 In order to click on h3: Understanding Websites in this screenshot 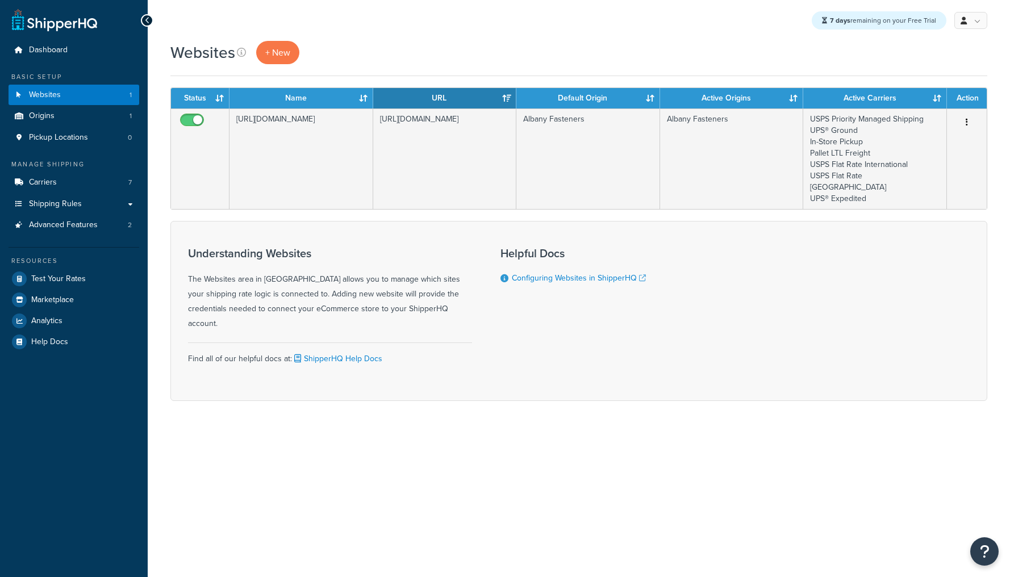, I will do `click(330, 253)`.